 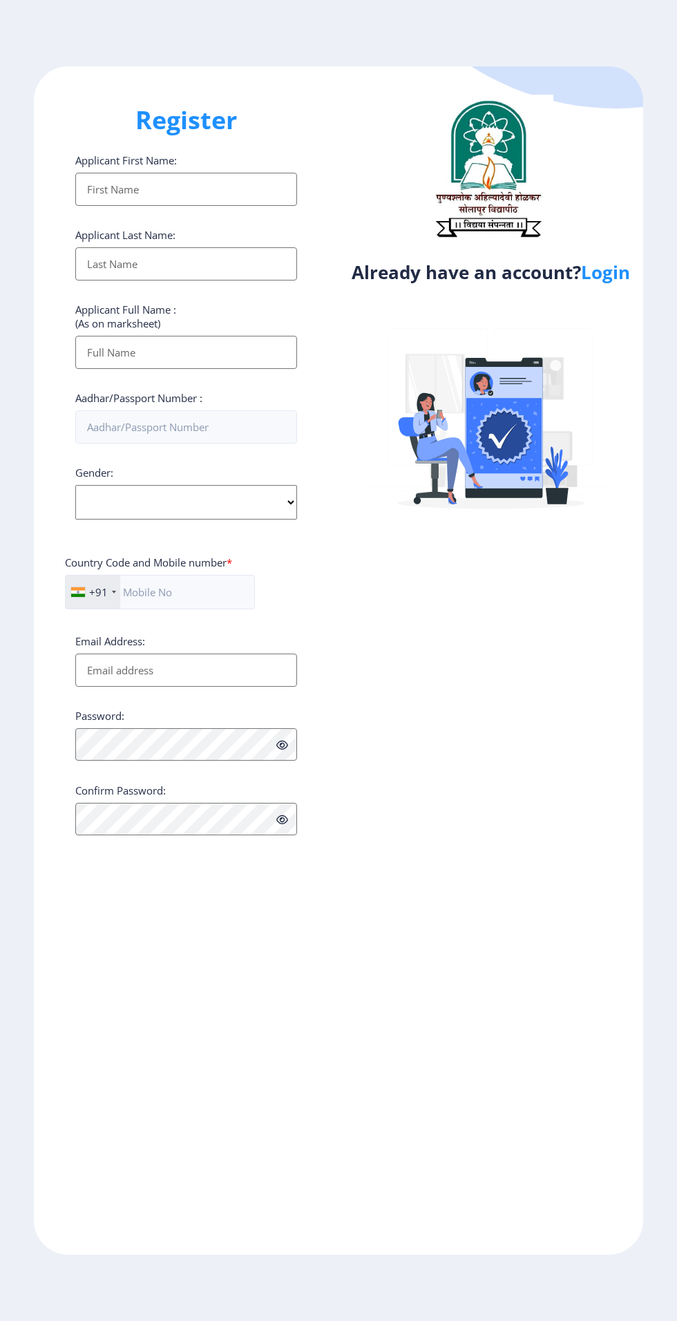 I want to click on img: logo, so click(x=488, y=169).